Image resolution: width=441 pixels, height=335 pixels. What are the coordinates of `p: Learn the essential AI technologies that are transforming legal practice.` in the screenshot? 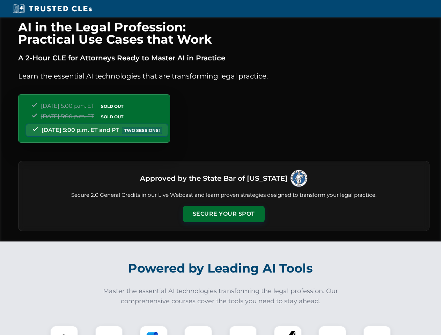 It's located at (224, 76).